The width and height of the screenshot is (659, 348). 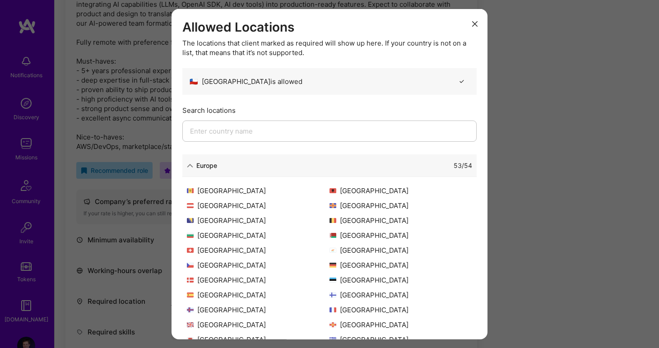 I want to click on img: Guernsey, so click(x=333, y=324).